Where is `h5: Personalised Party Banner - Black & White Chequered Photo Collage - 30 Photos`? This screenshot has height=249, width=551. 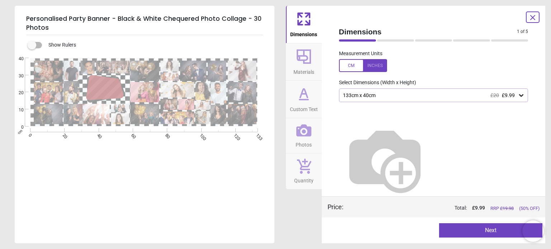
h5: Personalised Party Banner - Black & White Chequered Photo Collage - 30 Photos is located at coordinates (144, 23).